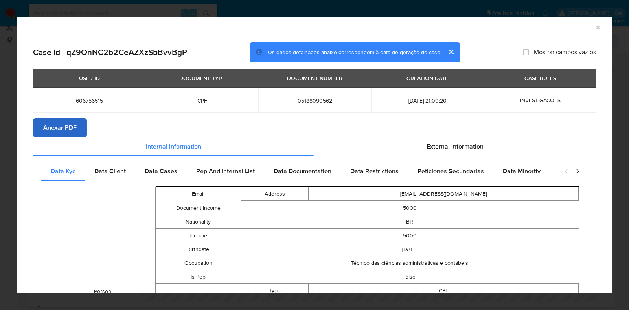  I want to click on td: Income, so click(198, 235).